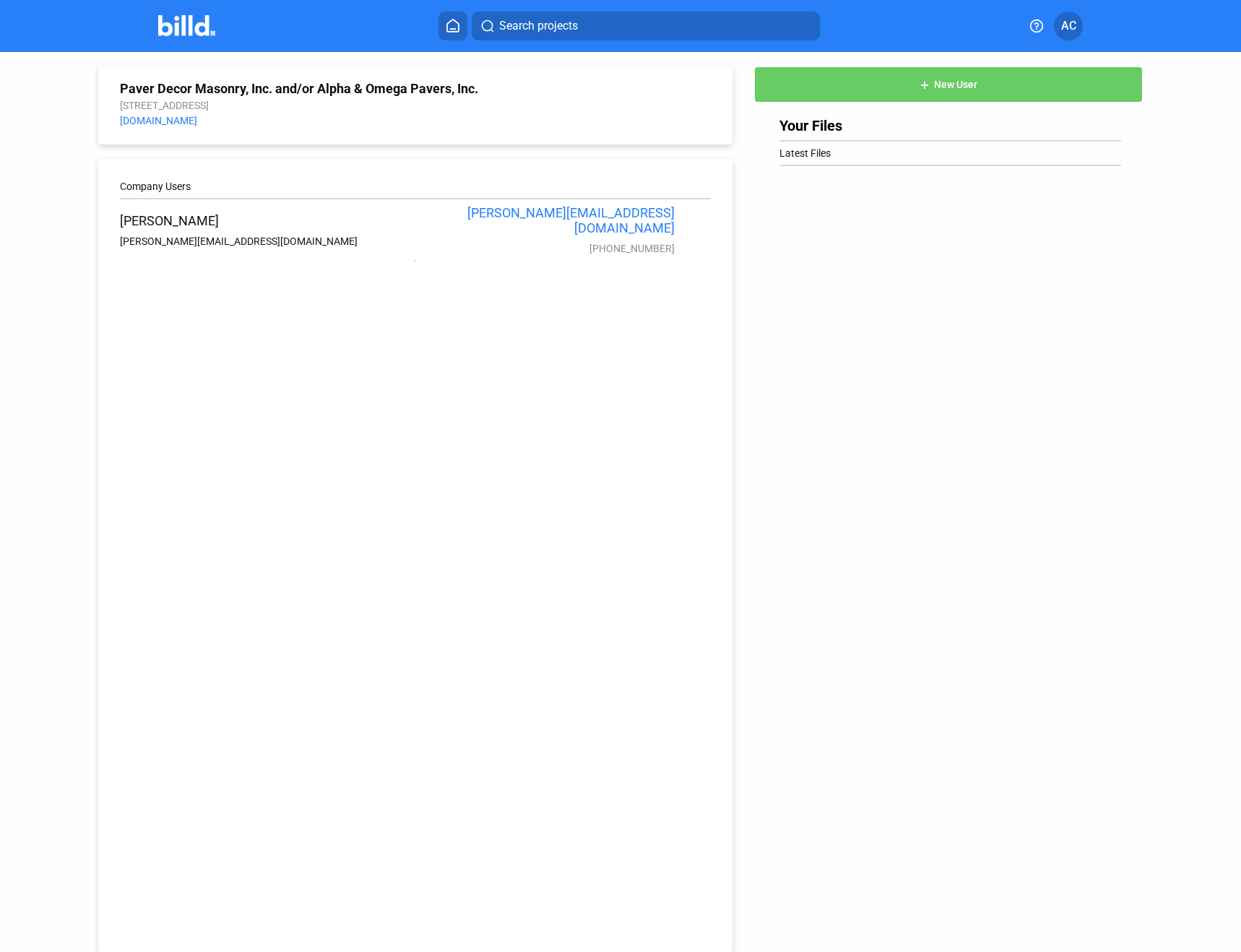  What do you see at coordinates (187, 25) in the screenshot?
I see `img: Billd Company Logo` at bounding box center [187, 25].